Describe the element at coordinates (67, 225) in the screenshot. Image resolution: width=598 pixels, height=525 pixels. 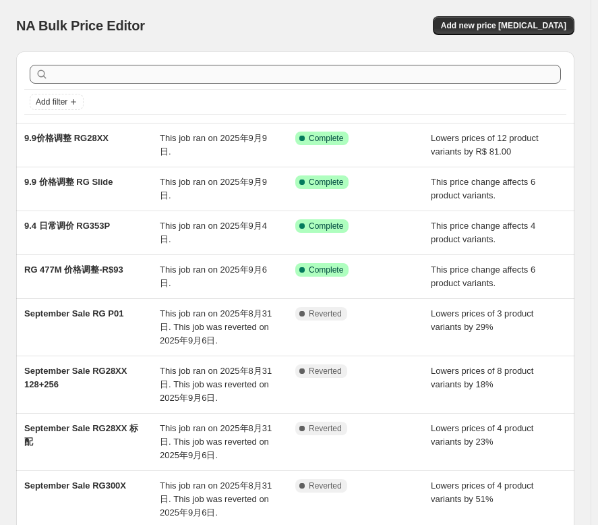
I see `span: 9.4 日常调价 RG353P` at that location.